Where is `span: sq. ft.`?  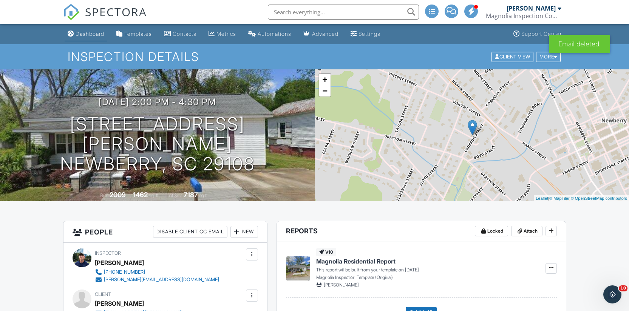
span: sq. ft. is located at coordinates (154, 196).